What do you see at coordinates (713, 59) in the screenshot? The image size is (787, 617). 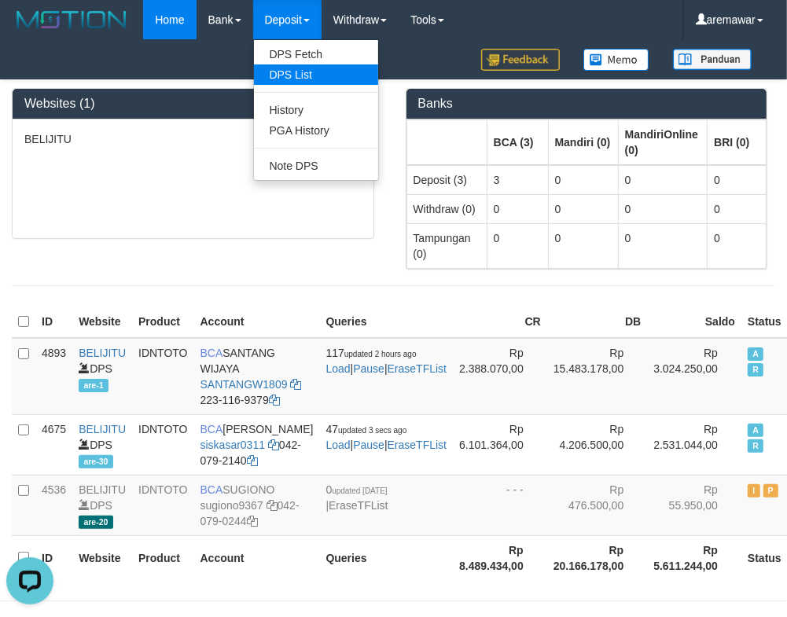 I see `img: panduan.png` at bounding box center [713, 59].